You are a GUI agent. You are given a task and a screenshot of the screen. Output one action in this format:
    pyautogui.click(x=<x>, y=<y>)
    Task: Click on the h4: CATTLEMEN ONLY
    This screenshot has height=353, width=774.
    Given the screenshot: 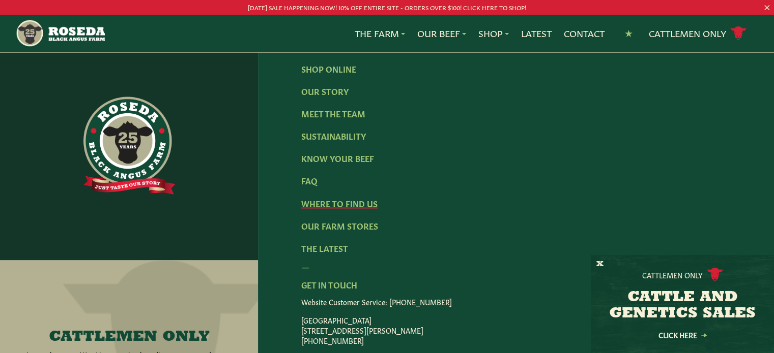 What is the action you would take?
    pyautogui.click(x=129, y=337)
    